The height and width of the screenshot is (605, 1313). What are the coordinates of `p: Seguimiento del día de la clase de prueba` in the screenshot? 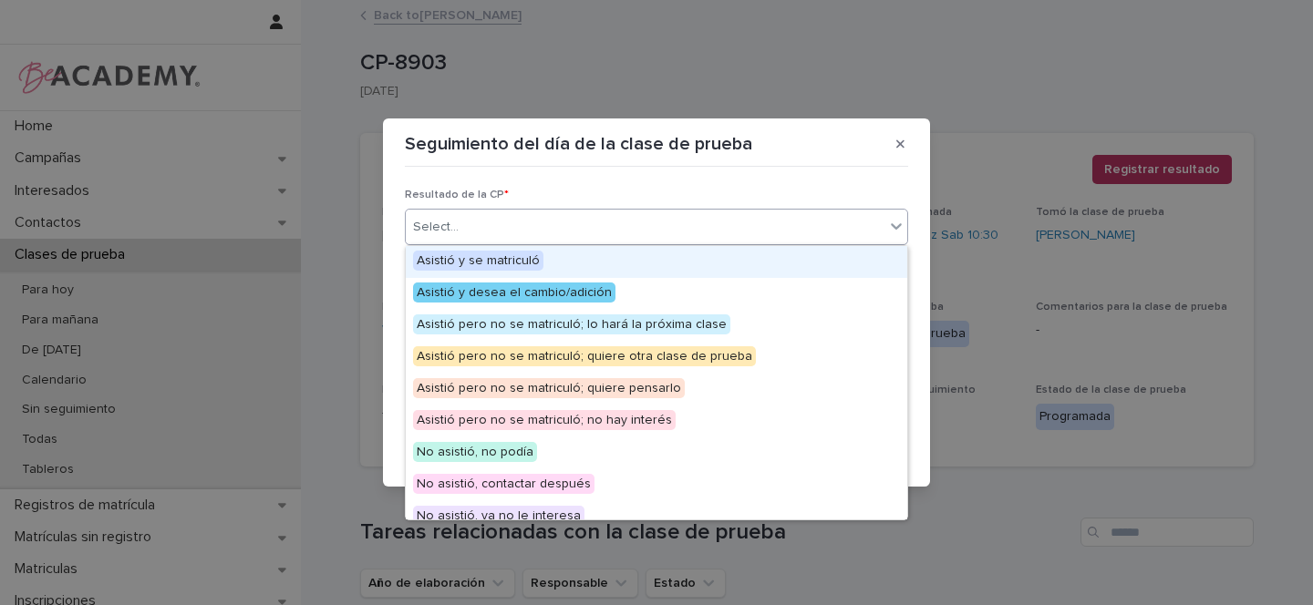 It's located at (578, 144).